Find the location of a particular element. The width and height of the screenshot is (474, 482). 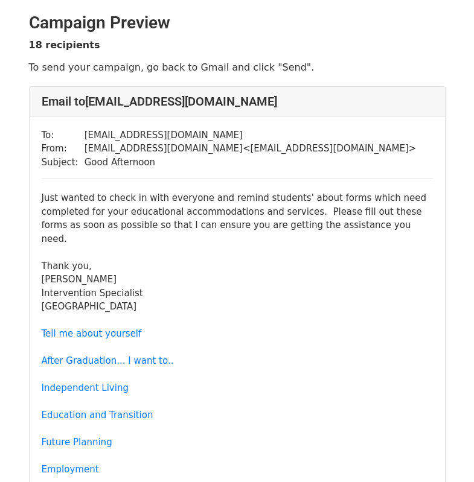

div: Intervention Specialist is located at coordinates (237, 293).